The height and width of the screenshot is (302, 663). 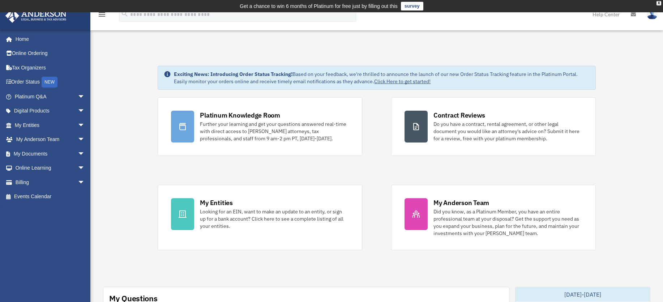 What do you see at coordinates (382, 78) in the screenshot?
I see `div: Based on your feedback, we're thrilled to announce the launch of our new Order Status Tracking fe...` at bounding box center [382, 78].